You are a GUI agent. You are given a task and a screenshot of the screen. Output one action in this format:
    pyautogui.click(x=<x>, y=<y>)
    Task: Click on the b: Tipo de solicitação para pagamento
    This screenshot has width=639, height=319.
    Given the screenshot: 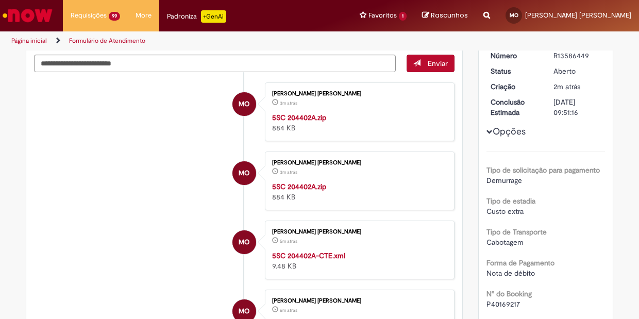 What is the action you would take?
    pyautogui.click(x=543, y=170)
    